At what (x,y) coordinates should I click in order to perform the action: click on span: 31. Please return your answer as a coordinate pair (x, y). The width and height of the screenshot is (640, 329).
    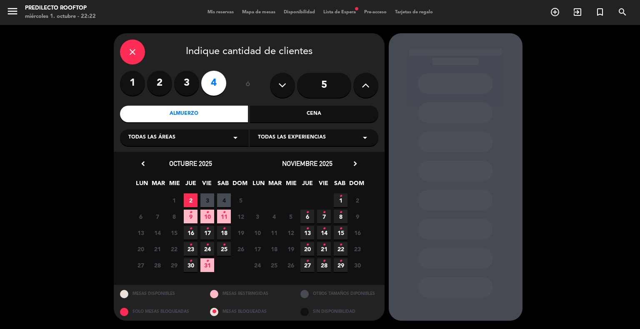
    Looking at the image, I should click on (207, 265).